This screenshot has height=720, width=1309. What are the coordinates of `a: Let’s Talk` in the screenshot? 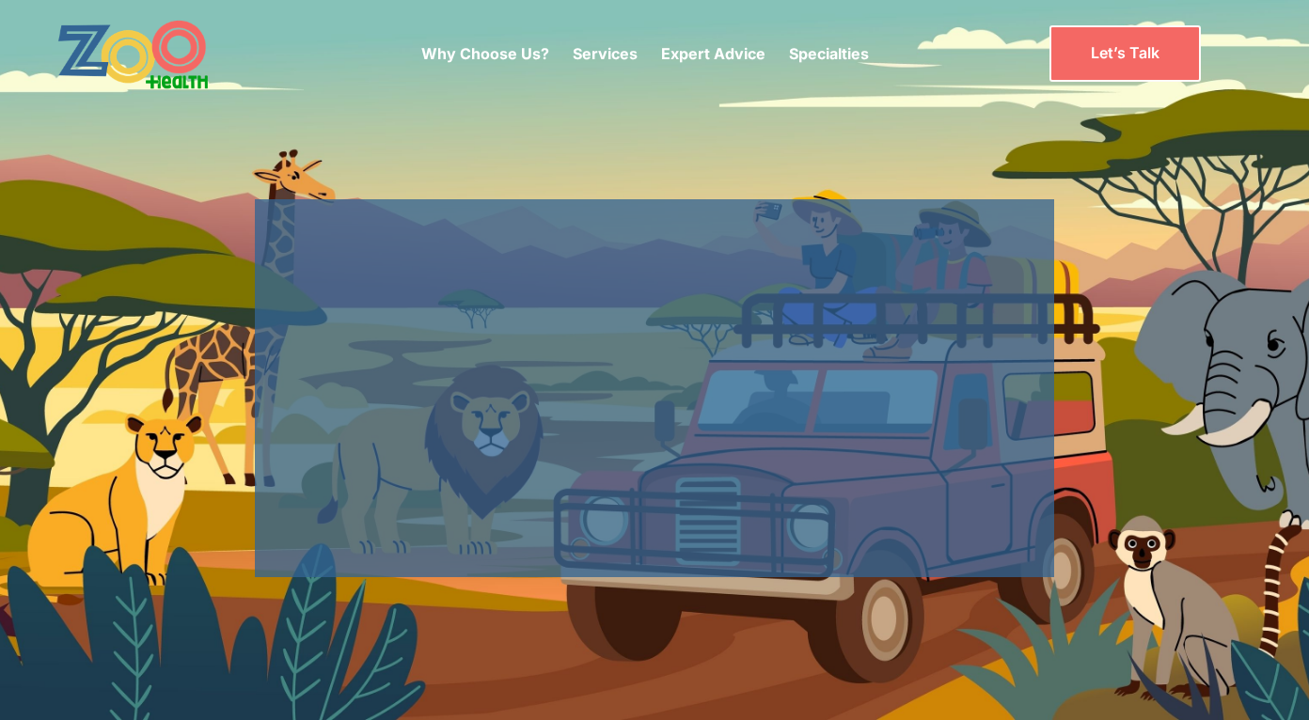 It's located at (1125, 53).